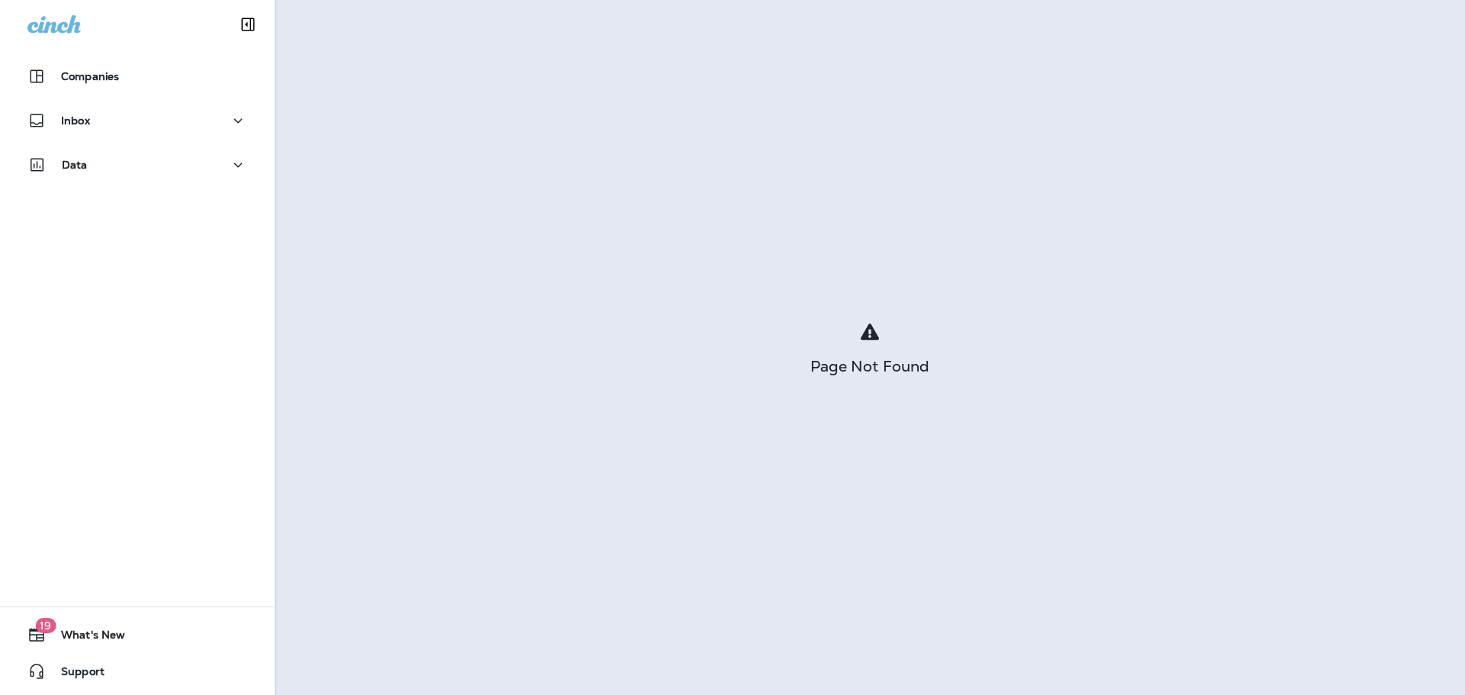 The width and height of the screenshot is (1465, 695). Describe the element at coordinates (76, 121) in the screenshot. I see `p: Inbox` at that location.